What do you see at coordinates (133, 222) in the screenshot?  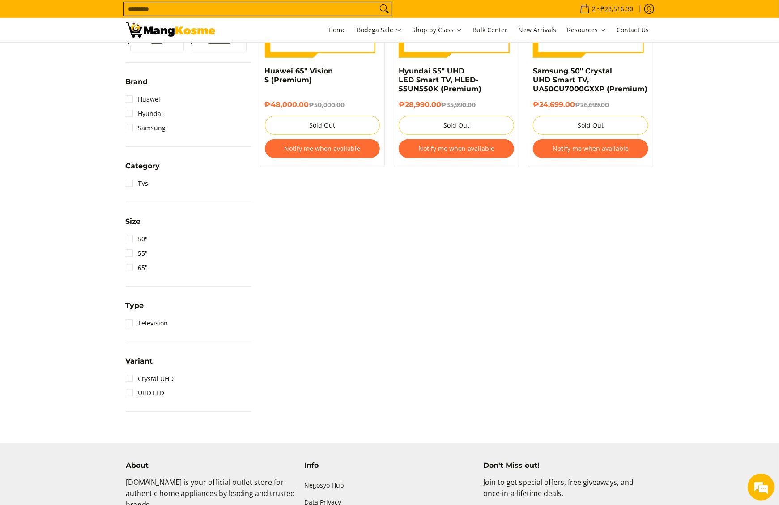 I see `span: Size` at bounding box center [133, 222].